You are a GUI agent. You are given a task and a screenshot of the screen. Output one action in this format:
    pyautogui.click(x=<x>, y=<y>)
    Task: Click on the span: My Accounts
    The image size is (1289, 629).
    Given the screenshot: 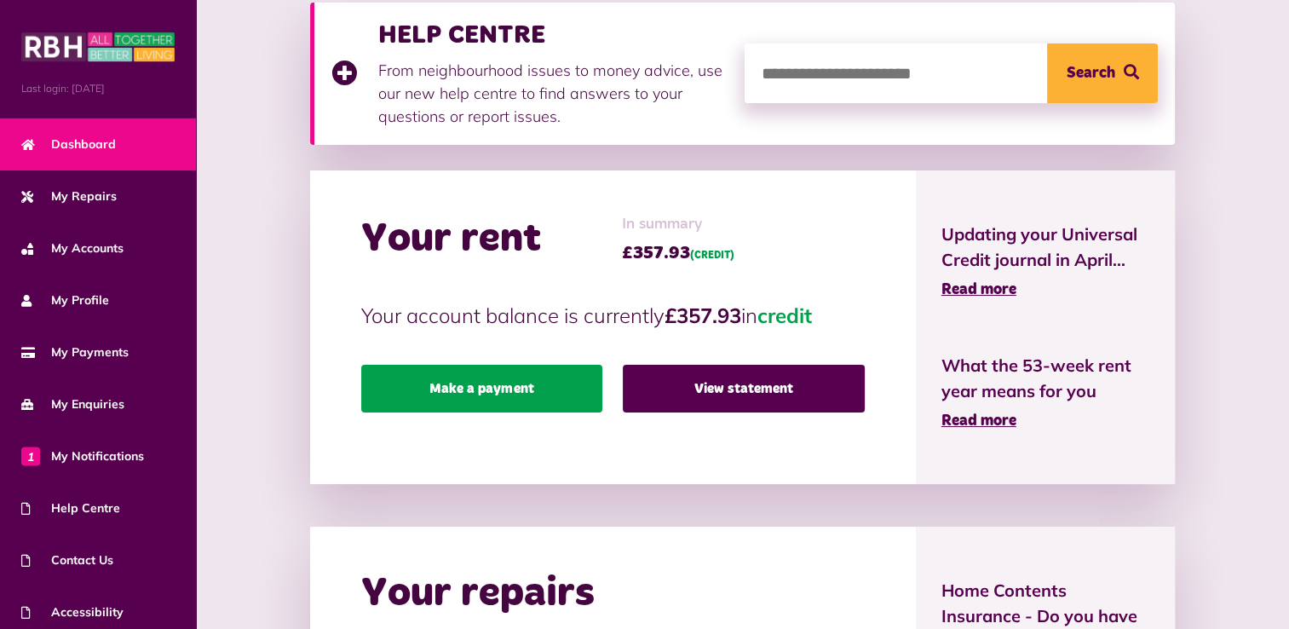 What is the action you would take?
    pyautogui.click(x=72, y=248)
    